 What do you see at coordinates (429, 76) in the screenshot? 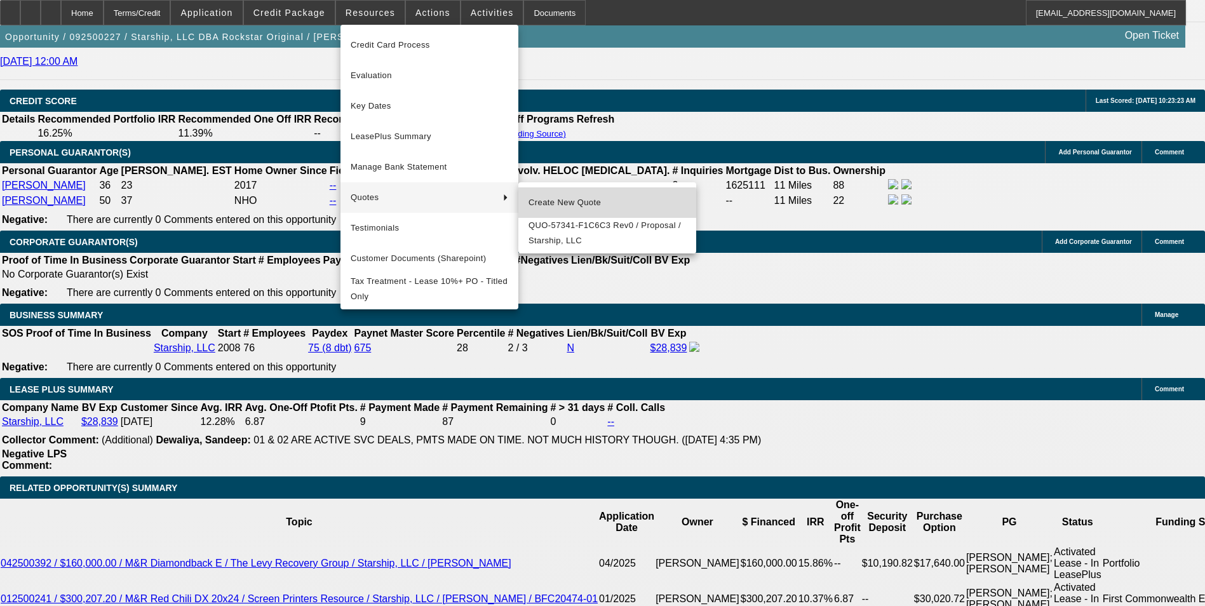
I see `span: Evaluation` at bounding box center [429, 76].